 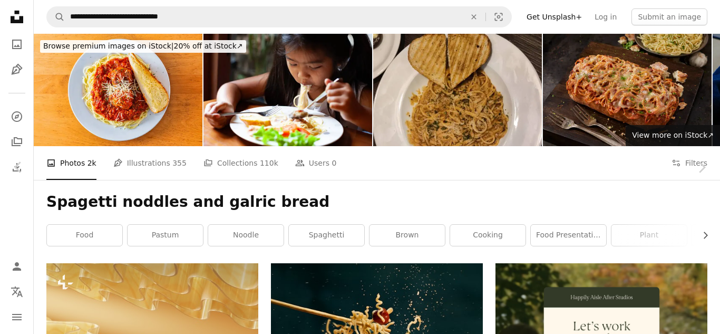 What do you see at coordinates (673, 135) in the screenshot?
I see `a: View more on iStock↗` at bounding box center [673, 135].